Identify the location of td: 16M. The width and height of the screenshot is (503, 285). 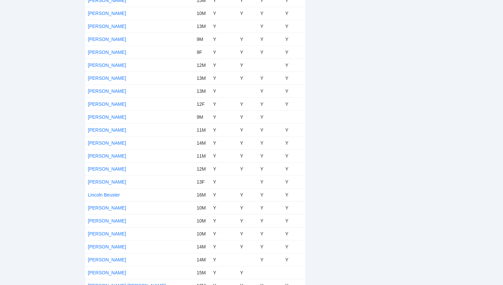
(202, 195).